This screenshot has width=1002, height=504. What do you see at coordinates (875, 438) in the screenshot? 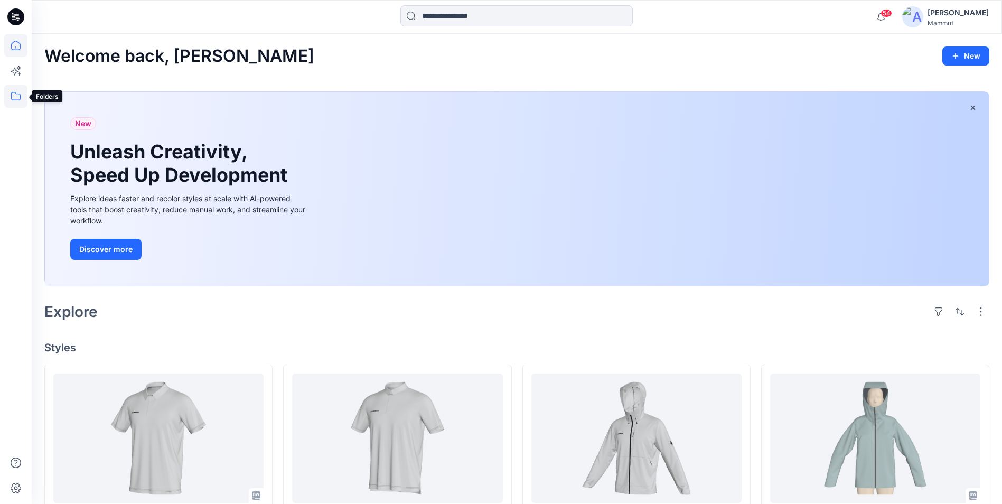
I see `a: IW-SHJ-REG-HRS2STPNP-HOOS10-2025-08_WIP` at bounding box center [875, 438].